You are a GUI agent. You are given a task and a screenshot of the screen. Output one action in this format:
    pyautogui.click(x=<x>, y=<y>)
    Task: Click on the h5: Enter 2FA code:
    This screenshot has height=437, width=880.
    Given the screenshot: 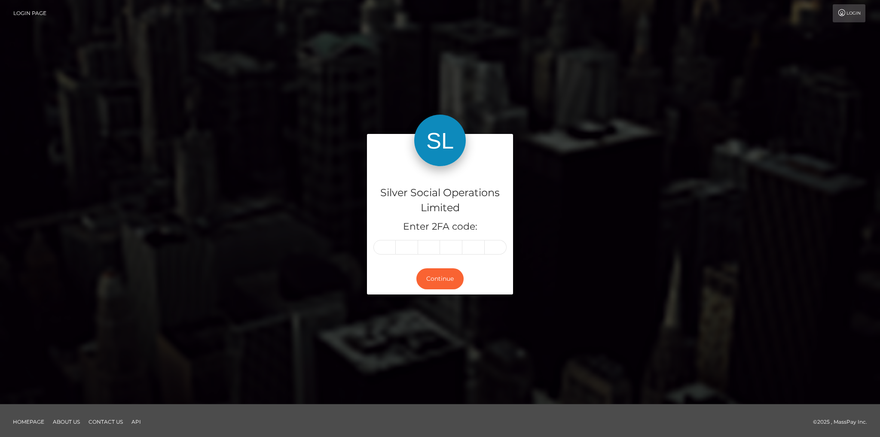 What is the action you would take?
    pyautogui.click(x=440, y=227)
    